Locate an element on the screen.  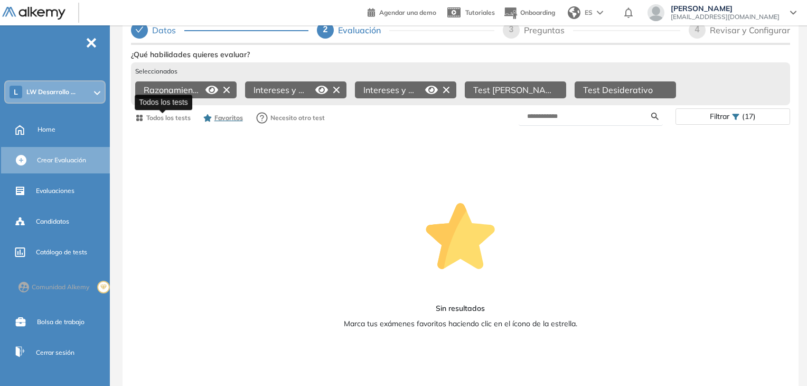
span: Tutoriales is located at coordinates (480, 12).